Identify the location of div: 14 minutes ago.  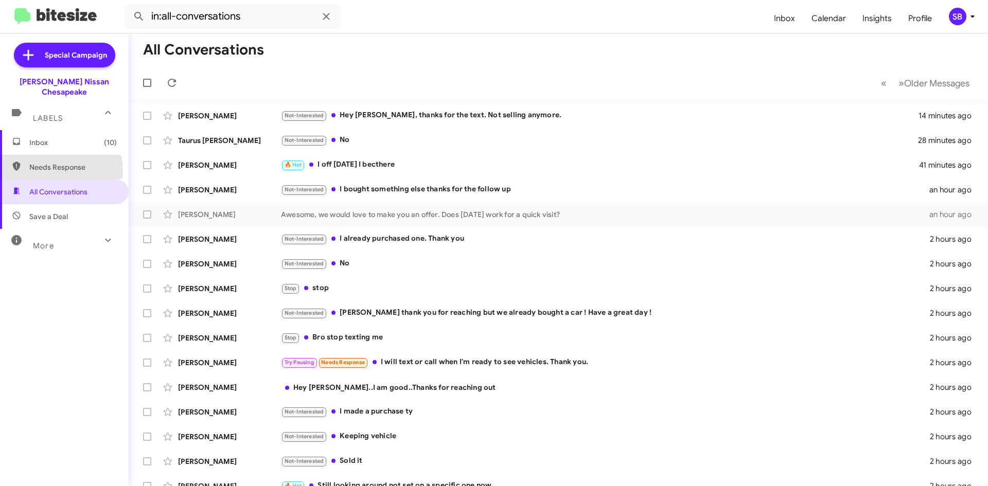
(949, 116).